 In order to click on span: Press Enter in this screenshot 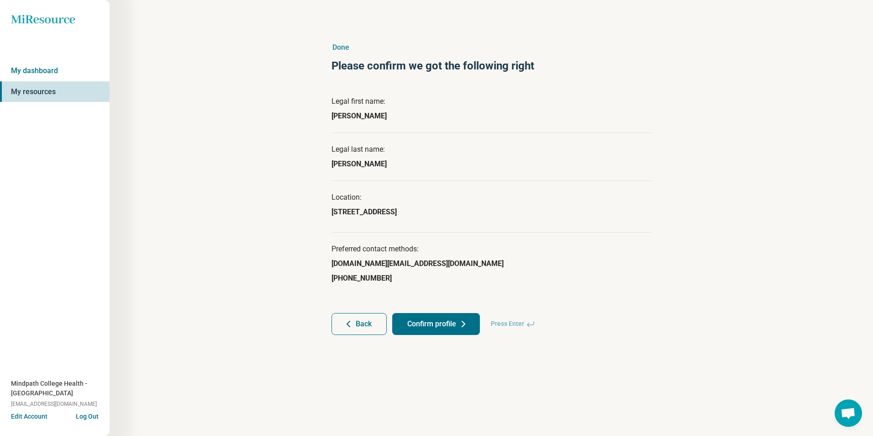, I will do `click(513, 324)`.